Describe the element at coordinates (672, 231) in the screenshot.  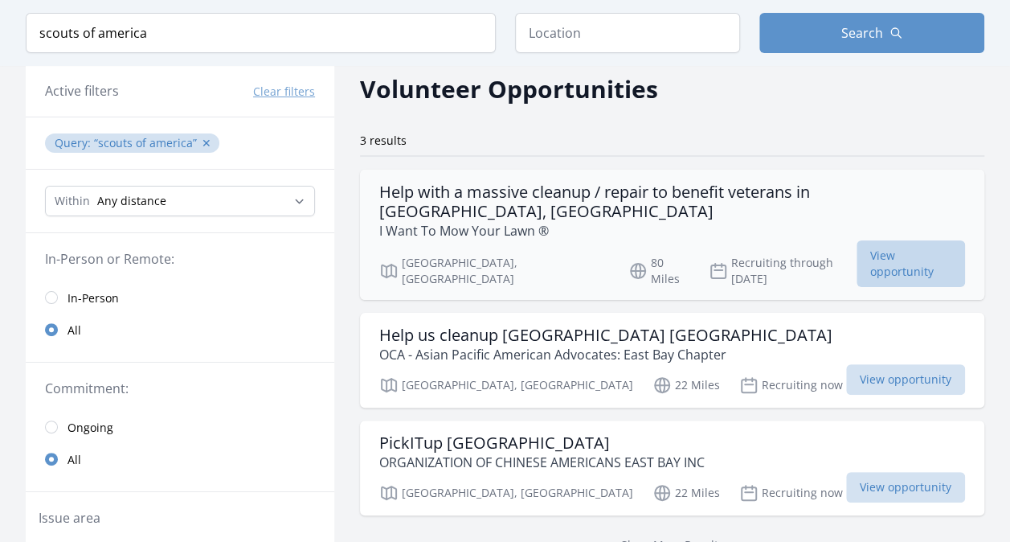
I see `p: I Want To Mow Your Lawn ®` at that location.